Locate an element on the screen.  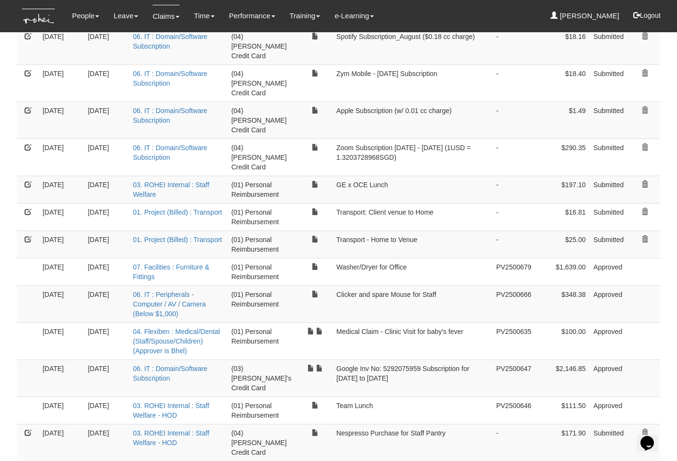
a: Time is located at coordinates (204, 16).